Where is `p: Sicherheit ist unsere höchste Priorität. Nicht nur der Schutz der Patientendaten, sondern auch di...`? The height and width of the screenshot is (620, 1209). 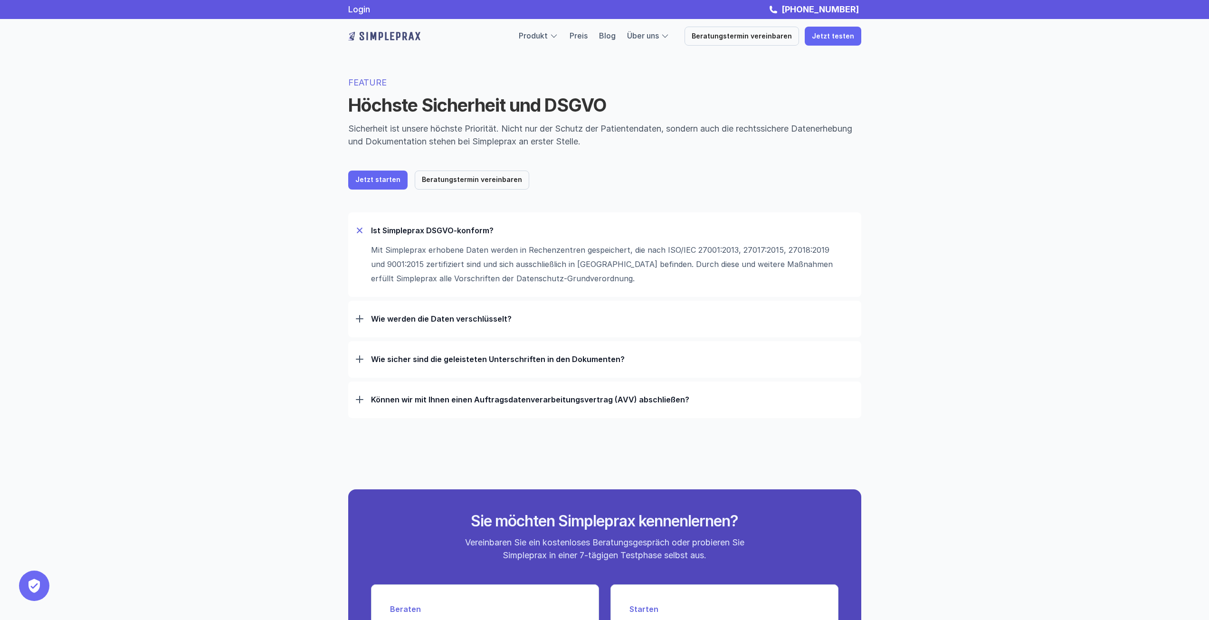
p: Sicherheit ist unsere höchste Priorität. Nicht nur der Schutz der Patientendaten, sondern auch di... is located at coordinates (605, 135).